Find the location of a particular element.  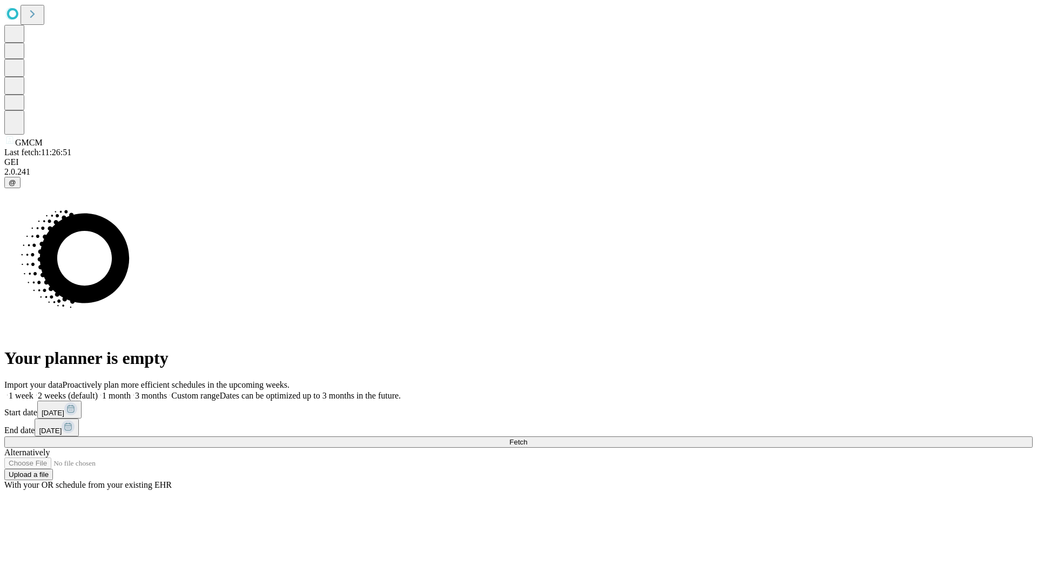

span: With your OR schedule from your existing EHR is located at coordinates (88, 484).